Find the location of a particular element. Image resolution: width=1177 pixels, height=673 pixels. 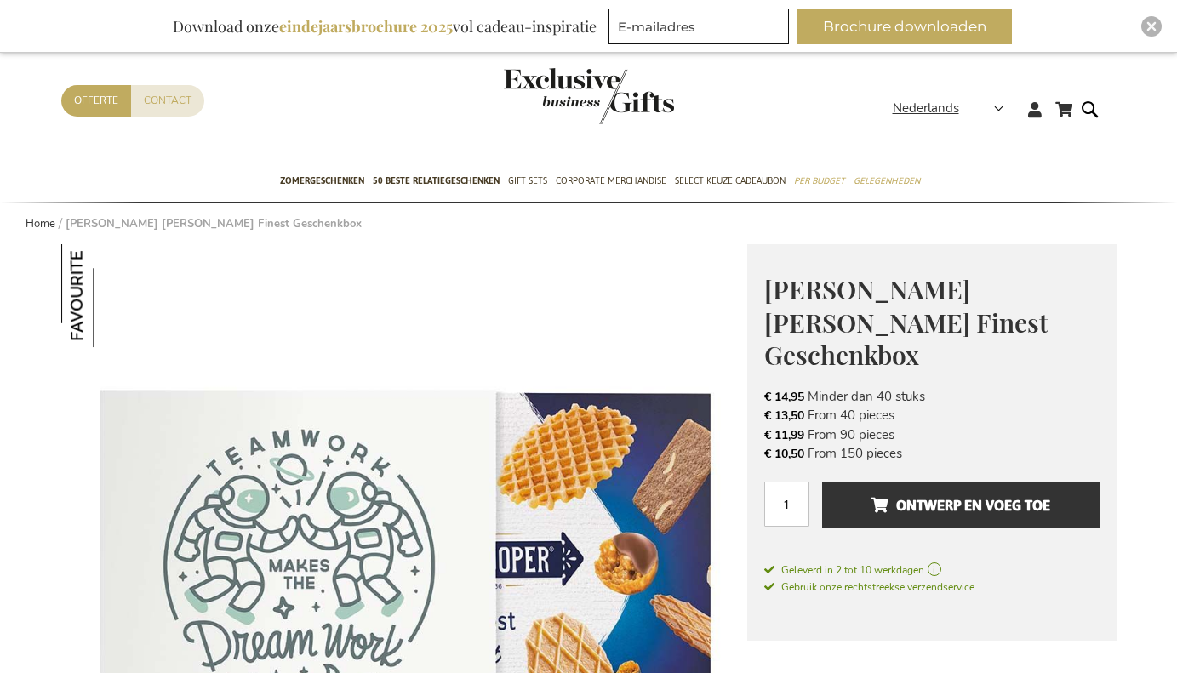

img: Close is located at coordinates (1152, 26).